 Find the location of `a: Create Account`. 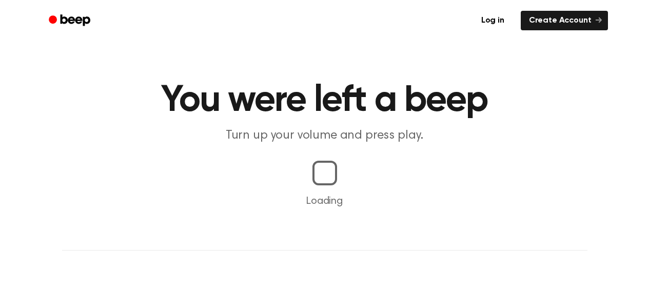

a: Create Account is located at coordinates (564, 21).